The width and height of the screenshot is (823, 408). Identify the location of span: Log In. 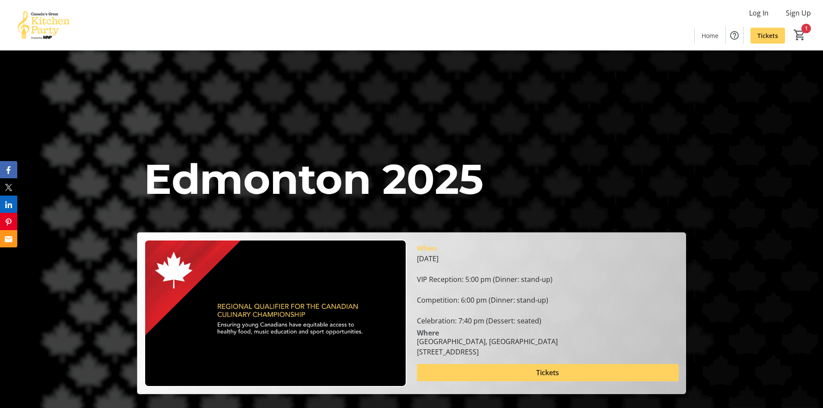
(758, 13).